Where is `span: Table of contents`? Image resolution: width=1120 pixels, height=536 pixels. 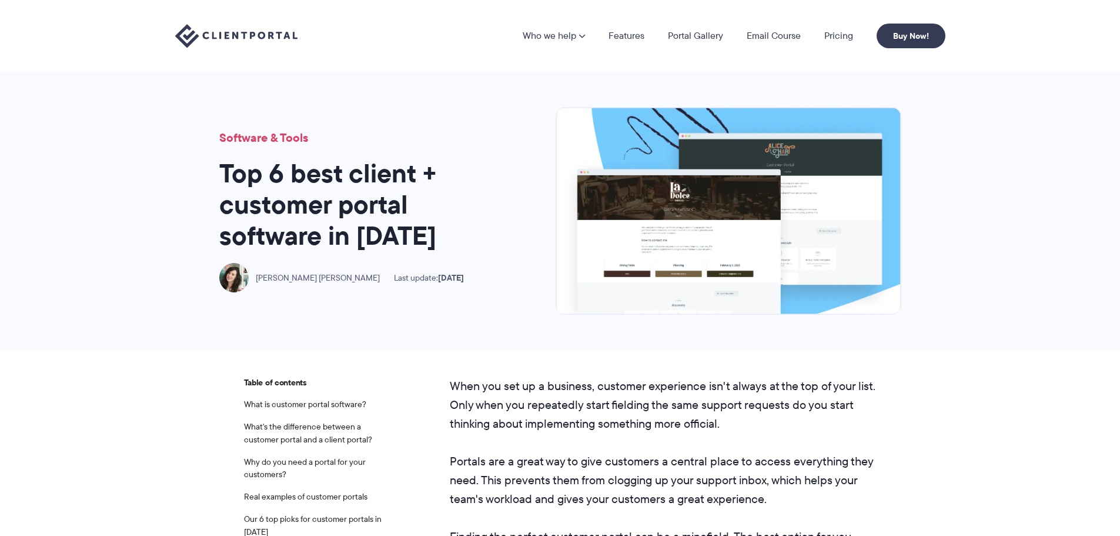
span: Table of contents is located at coordinates (318, 383).